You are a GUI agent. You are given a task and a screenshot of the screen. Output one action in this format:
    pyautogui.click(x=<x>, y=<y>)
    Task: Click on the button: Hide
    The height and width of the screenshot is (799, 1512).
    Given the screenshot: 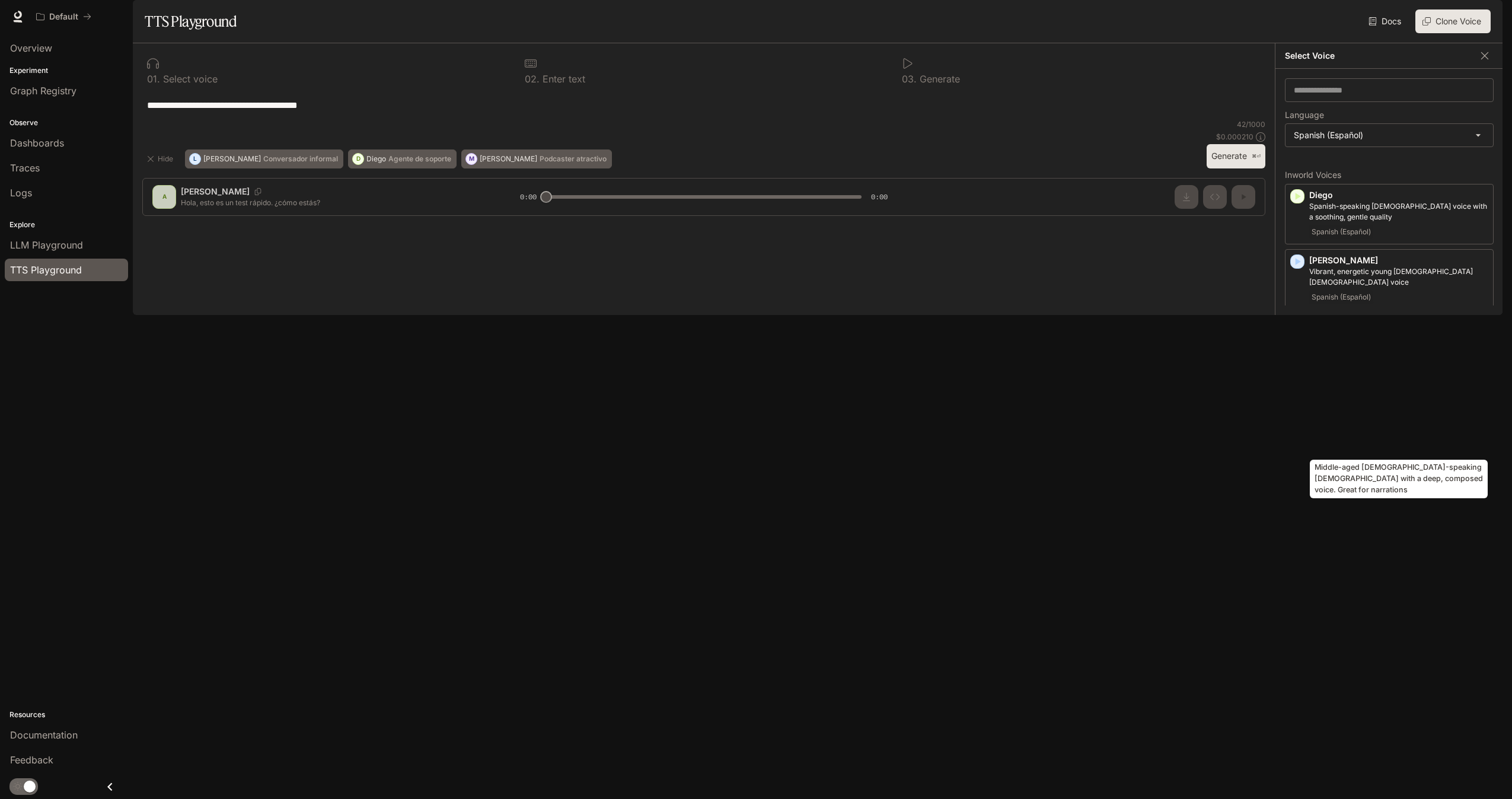 What is the action you would take?
    pyautogui.click(x=162, y=159)
    